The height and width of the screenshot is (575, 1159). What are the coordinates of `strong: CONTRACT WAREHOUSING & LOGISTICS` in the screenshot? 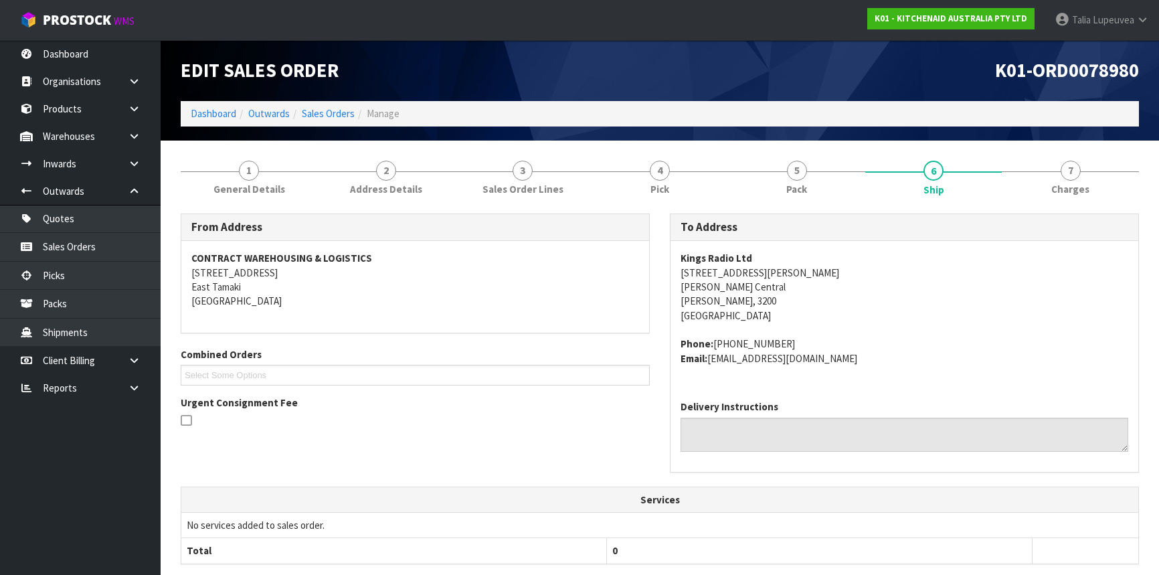 It's located at (282, 258).